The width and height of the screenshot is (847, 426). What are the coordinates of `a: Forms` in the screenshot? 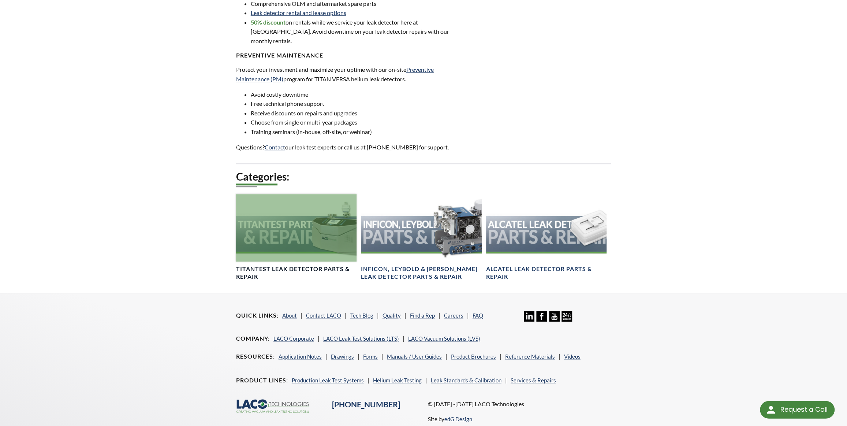 It's located at (370, 356).